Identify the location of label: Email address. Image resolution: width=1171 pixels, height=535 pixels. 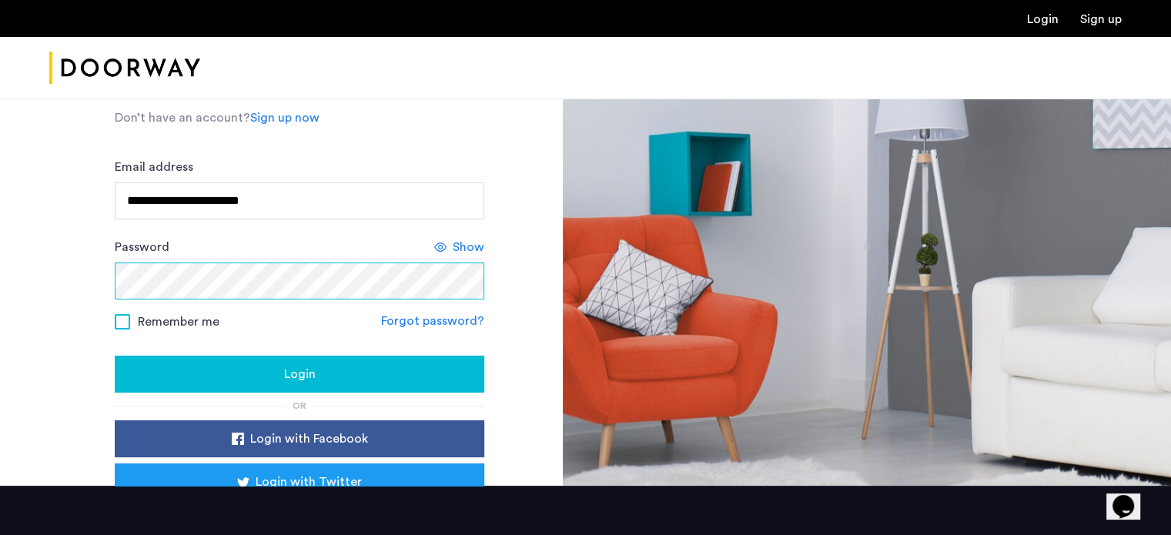
(154, 167).